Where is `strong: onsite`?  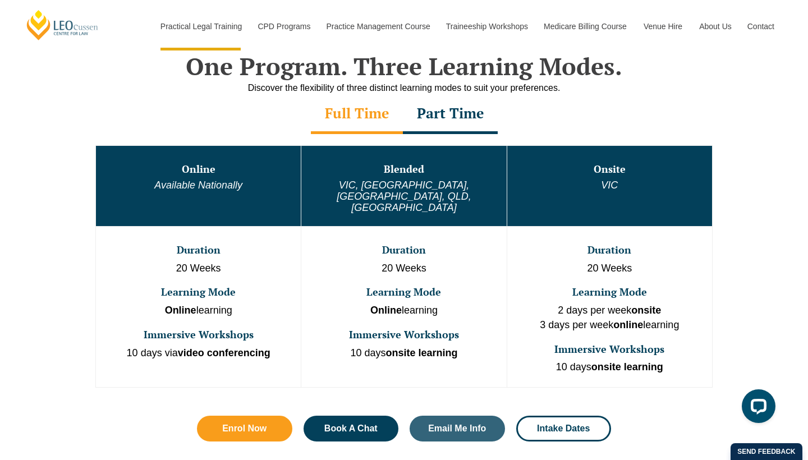
strong: onsite is located at coordinates (646, 310).